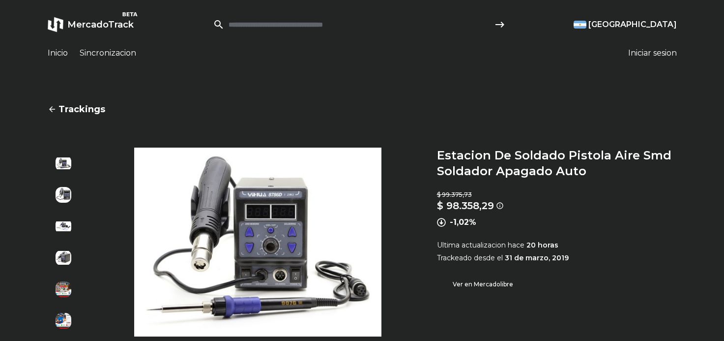 The image size is (724, 341). I want to click on h1: Estacion De Soldado Pistola Aire Smd Soldador Apagado Auto, so click(557, 163).